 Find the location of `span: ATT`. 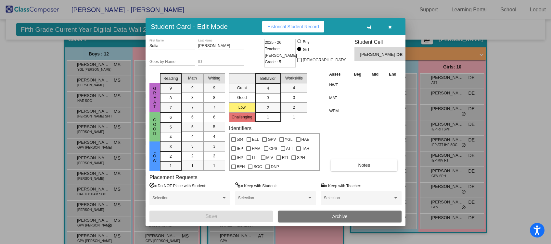

span: ATT is located at coordinates (290, 149).